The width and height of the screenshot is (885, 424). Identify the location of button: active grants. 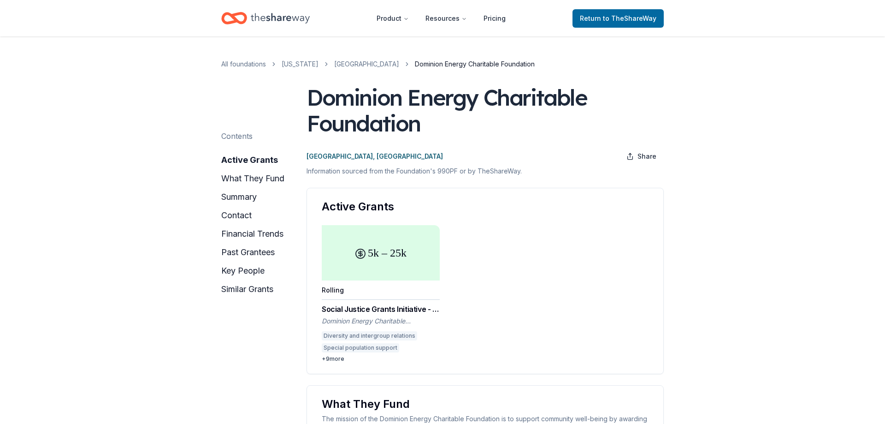
(249, 160).